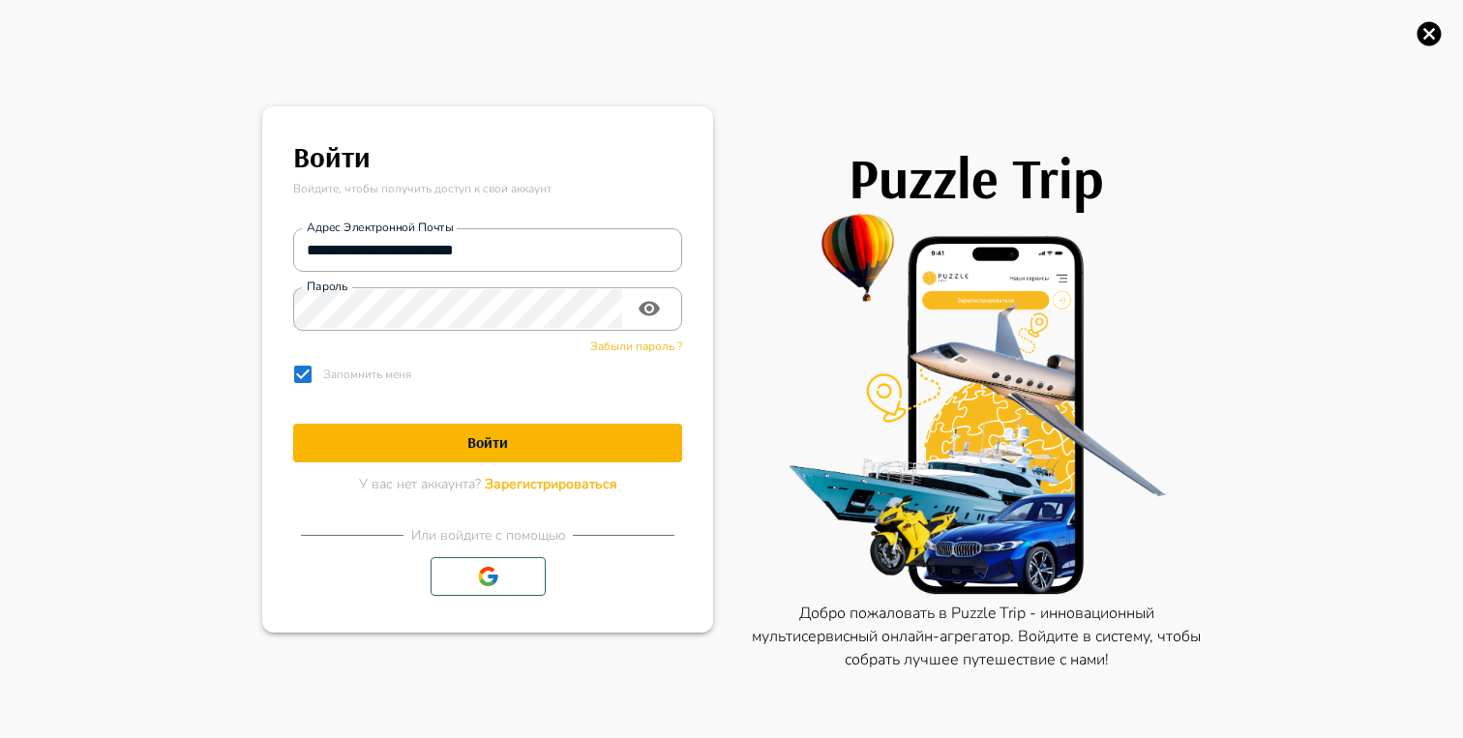 The width and height of the screenshot is (1463, 738). I want to click on p: Запомнить меня, so click(367, 374).